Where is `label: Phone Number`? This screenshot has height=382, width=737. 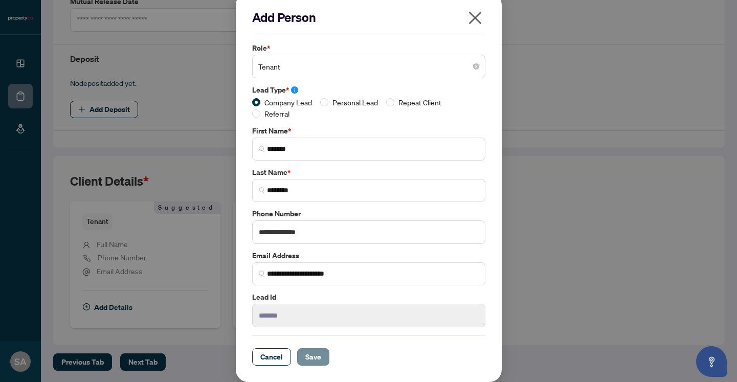
label: Phone Number is located at coordinates (369, 214).